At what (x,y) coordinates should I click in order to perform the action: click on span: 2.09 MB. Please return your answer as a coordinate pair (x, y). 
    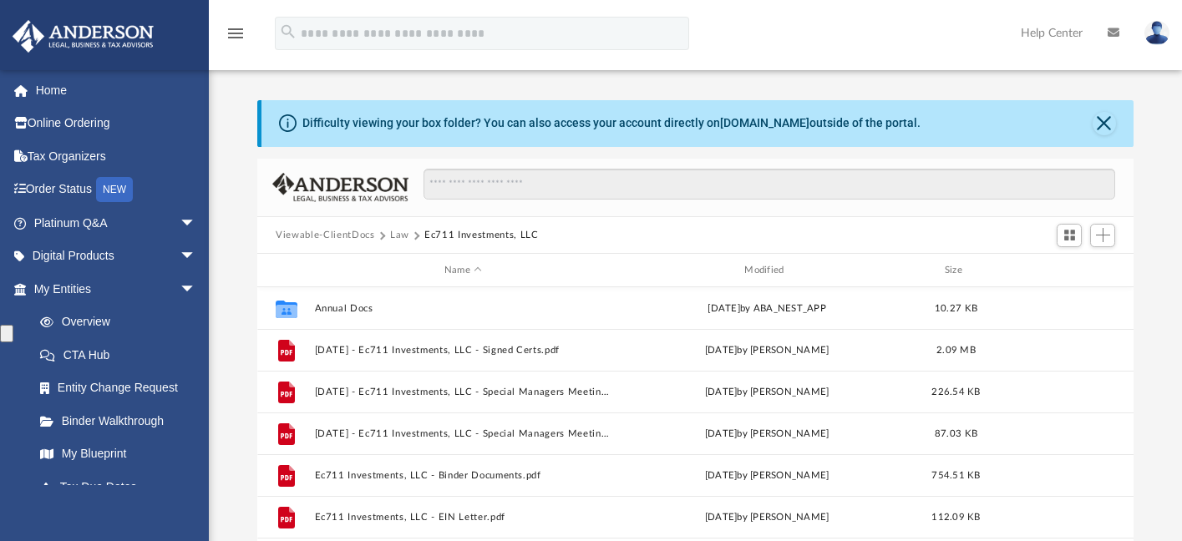
    Looking at the image, I should click on (956, 350).